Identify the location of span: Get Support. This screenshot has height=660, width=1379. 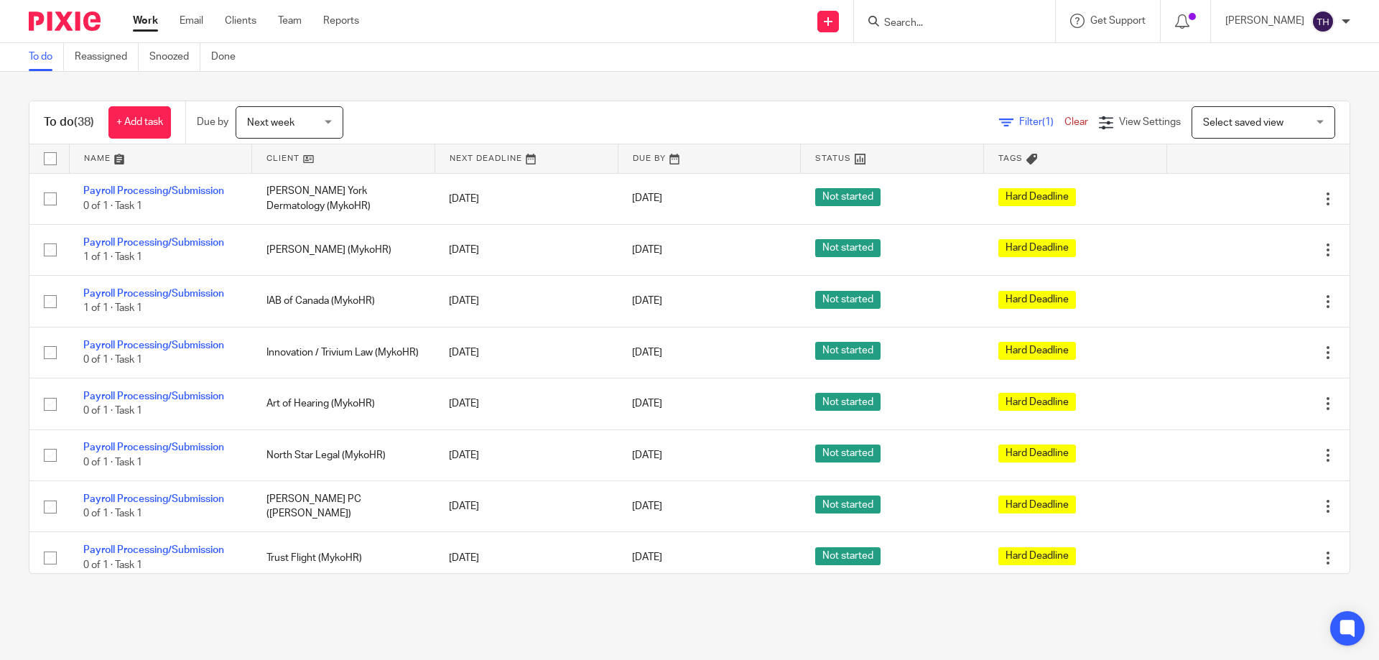
(1118, 21).